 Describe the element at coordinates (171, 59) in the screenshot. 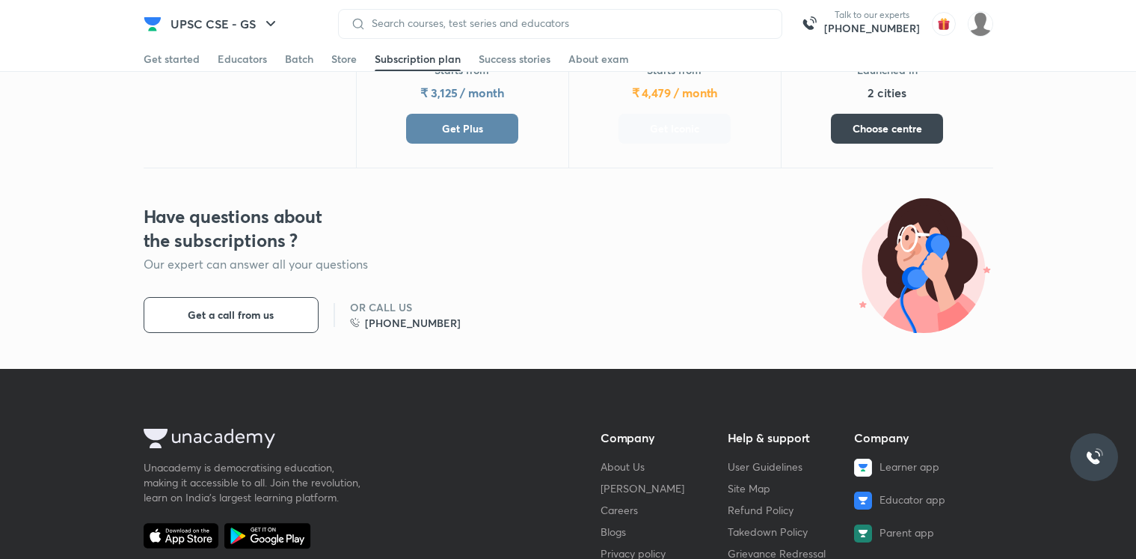

I see `a: Get started` at that location.